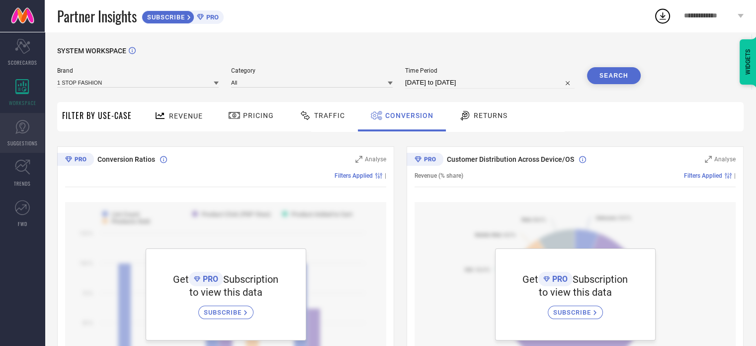  What do you see at coordinates (312, 71) in the screenshot?
I see `span: Category` at bounding box center [312, 71].